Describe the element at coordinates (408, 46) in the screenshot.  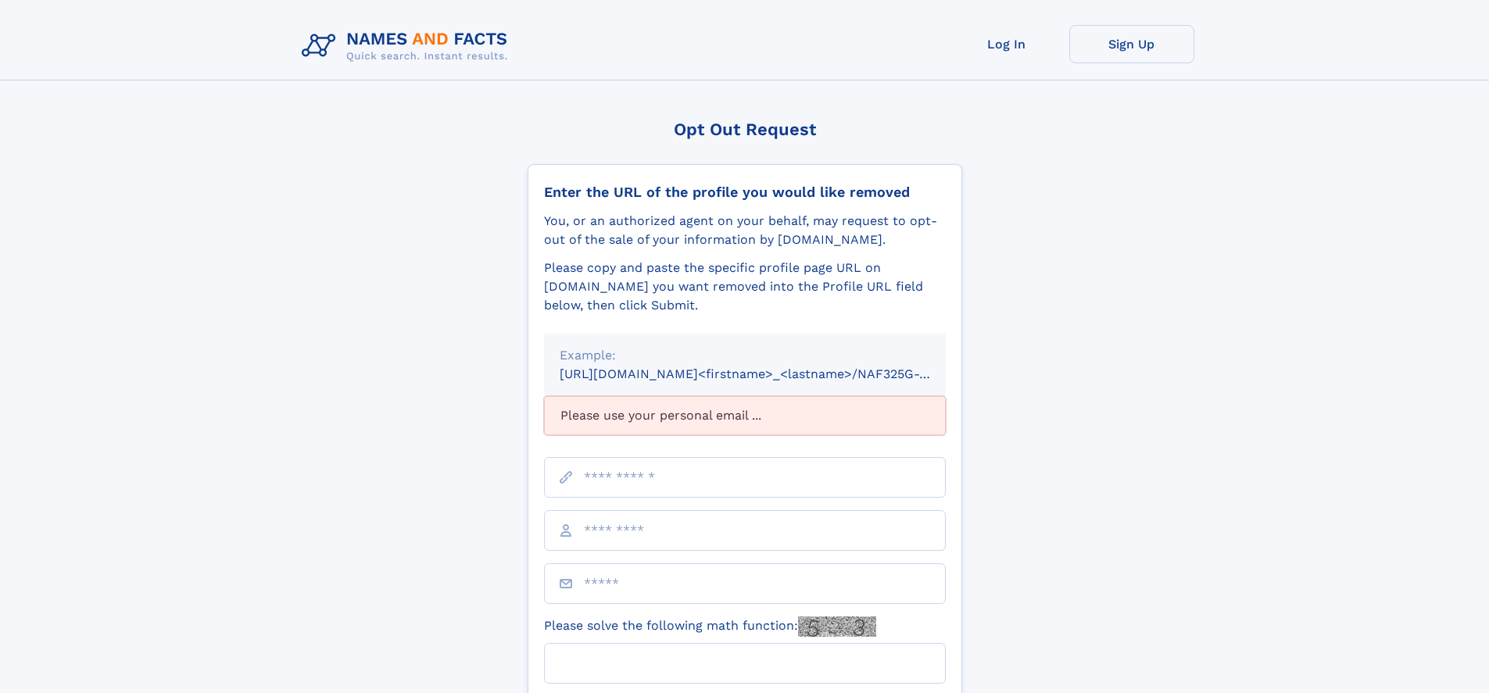
I see `img: Logo Names and Facts` at that location.